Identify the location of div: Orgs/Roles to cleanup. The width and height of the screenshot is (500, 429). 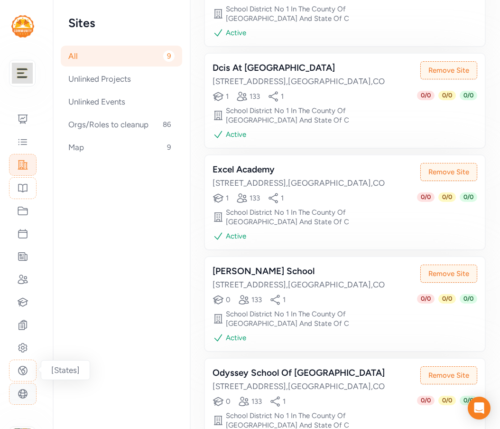
(121, 124).